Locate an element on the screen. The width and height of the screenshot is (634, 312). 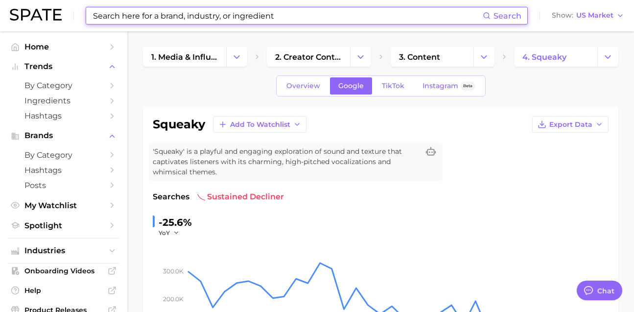
span: Instagram is located at coordinates (440, 86).